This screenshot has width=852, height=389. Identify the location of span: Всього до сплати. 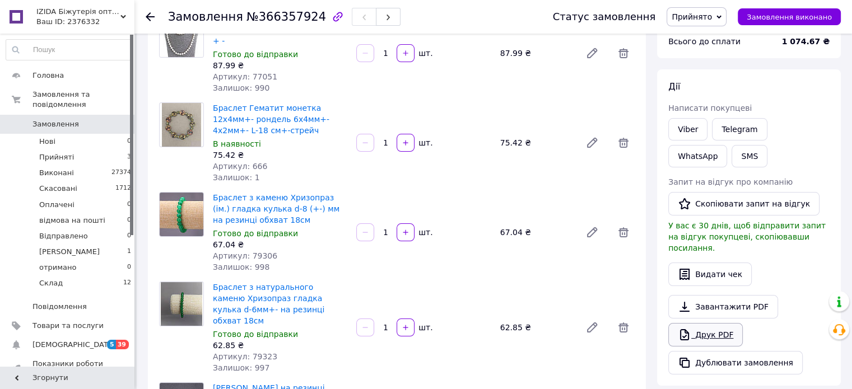
(704, 41).